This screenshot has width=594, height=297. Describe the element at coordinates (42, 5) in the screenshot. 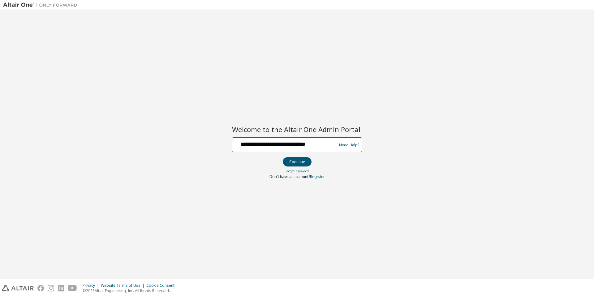

I see `img: Altair One` at that location.